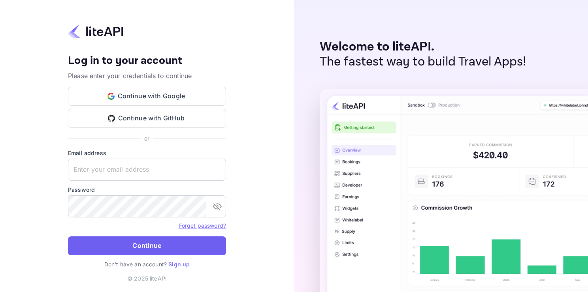 This screenshot has height=292, width=588. I want to click on img: liteapi, so click(96, 31).